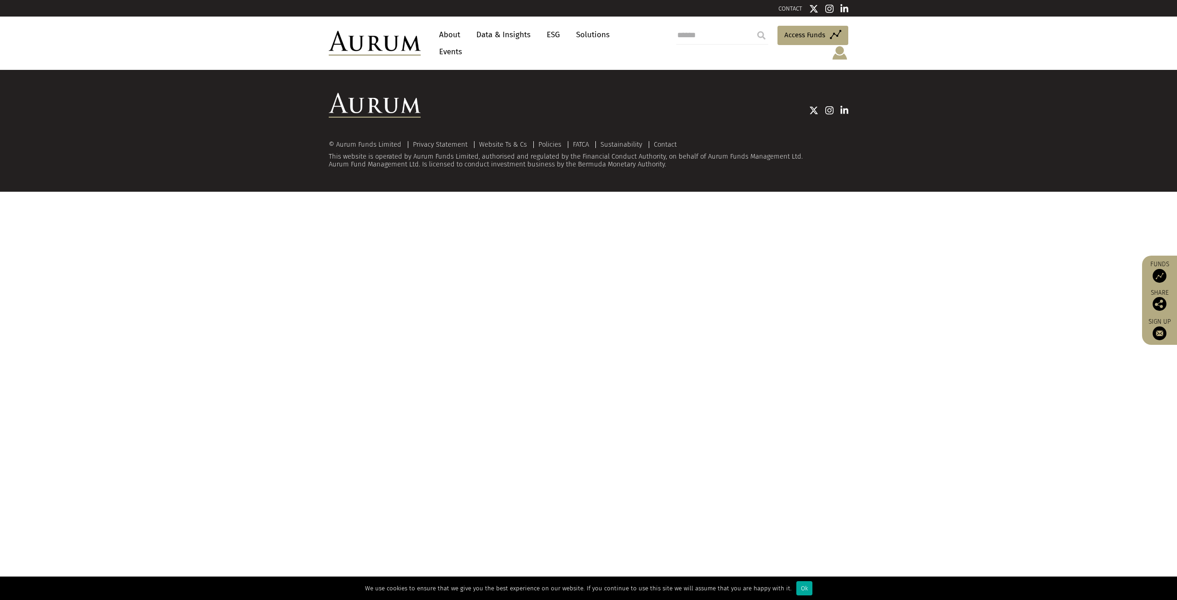 This screenshot has width=1177, height=600. I want to click on a: Privacy Statement, so click(440, 144).